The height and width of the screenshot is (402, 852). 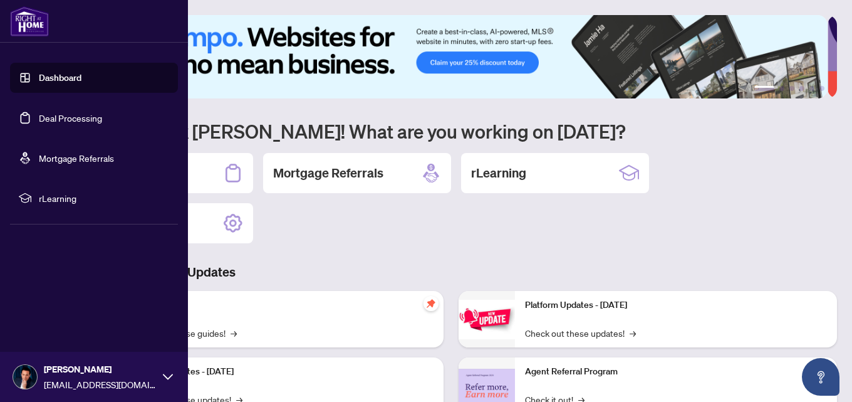 I want to click on button: 1, so click(x=765, y=88).